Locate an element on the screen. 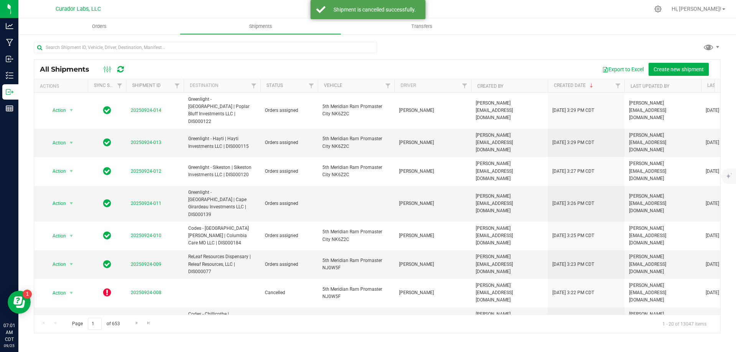 Image resolution: width=736 pixels, height=352 pixels. inline-svg: Inventory is located at coordinates (10, 75).